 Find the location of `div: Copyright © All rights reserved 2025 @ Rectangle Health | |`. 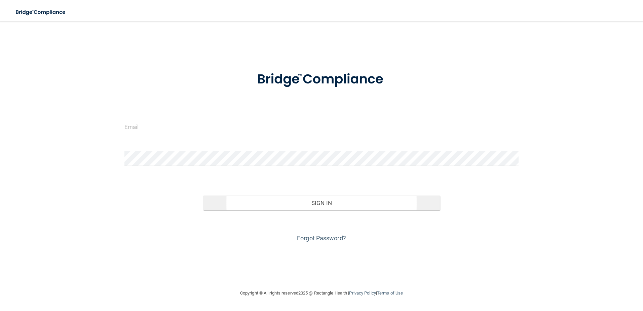

div: Copyright © All rights reserved 2025 @ Rectangle Health | | is located at coordinates (322, 293).